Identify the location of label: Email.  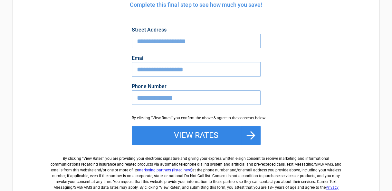
(196, 58).